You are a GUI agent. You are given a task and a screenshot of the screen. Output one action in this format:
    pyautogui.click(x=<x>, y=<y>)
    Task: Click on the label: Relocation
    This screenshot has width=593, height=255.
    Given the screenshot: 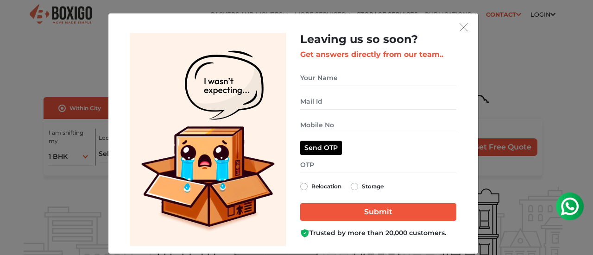 What is the action you would take?
    pyautogui.click(x=326, y=187)
    